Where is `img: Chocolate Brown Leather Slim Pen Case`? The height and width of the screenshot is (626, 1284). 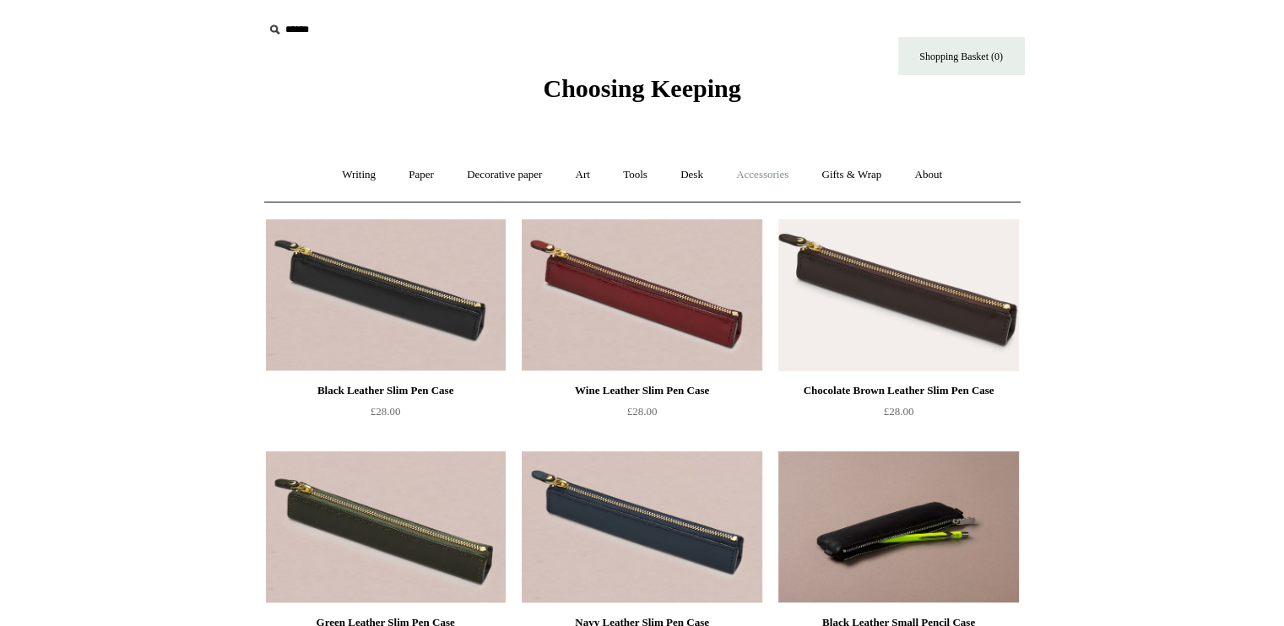
img: Chocolate Brown Leather Slim Pen Case is located at coordinates (898, 295).